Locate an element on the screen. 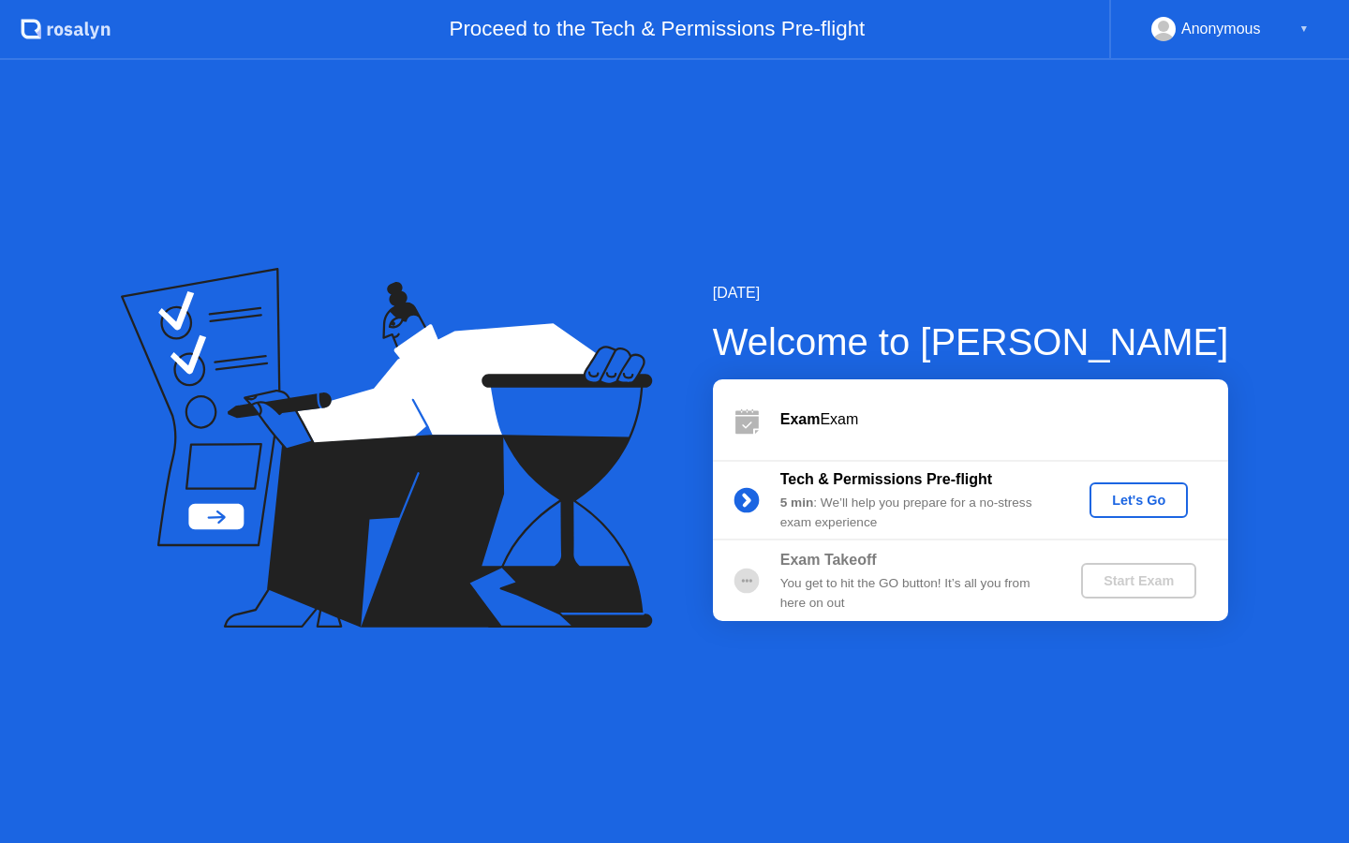  div: : We’ll help you prepare for a no-stress exam experience is located at coordinates (916, 513).